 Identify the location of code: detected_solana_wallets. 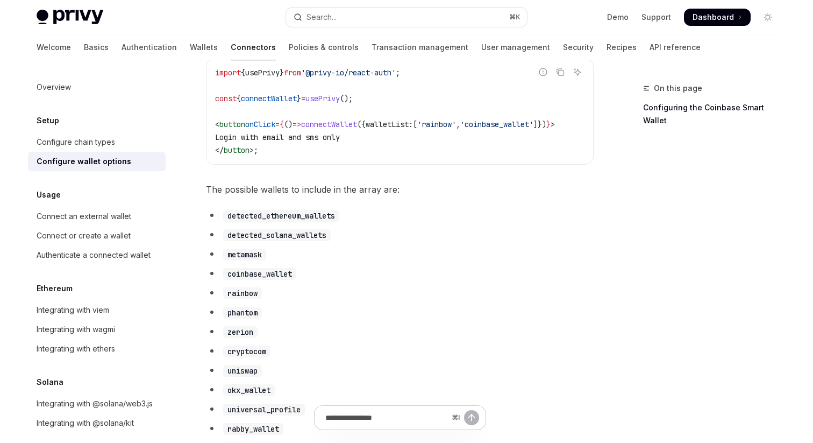
(277, 235).